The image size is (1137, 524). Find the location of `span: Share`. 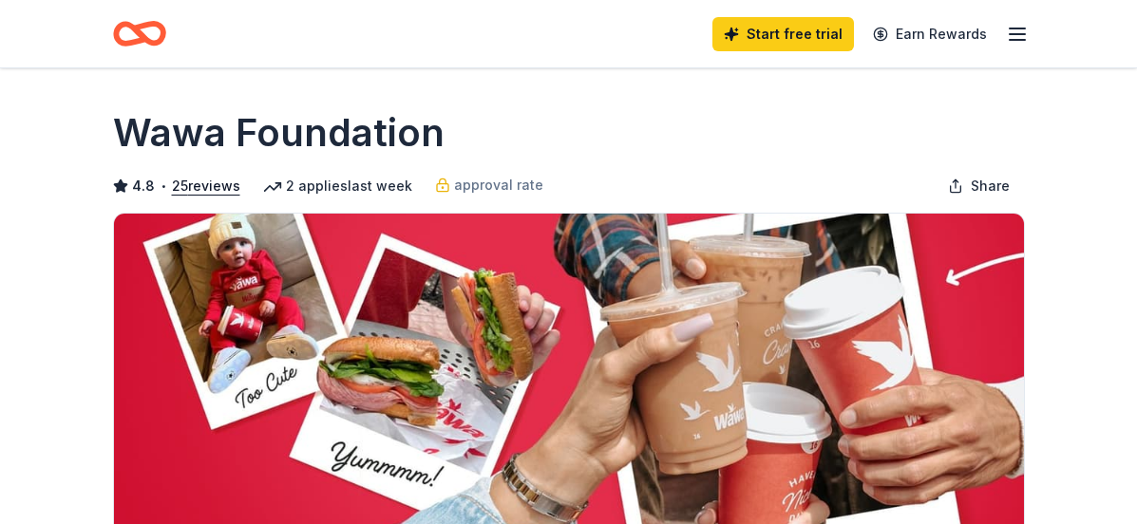

span: Share is located at coordinates (989, 186).